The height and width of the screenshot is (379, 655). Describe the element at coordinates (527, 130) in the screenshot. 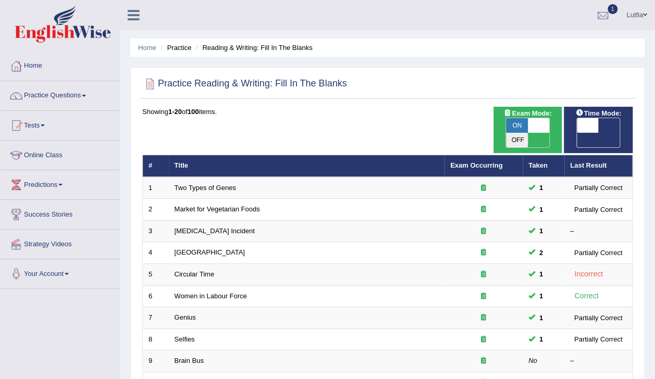

I see `div: Show exams occurring in exams` at that location.